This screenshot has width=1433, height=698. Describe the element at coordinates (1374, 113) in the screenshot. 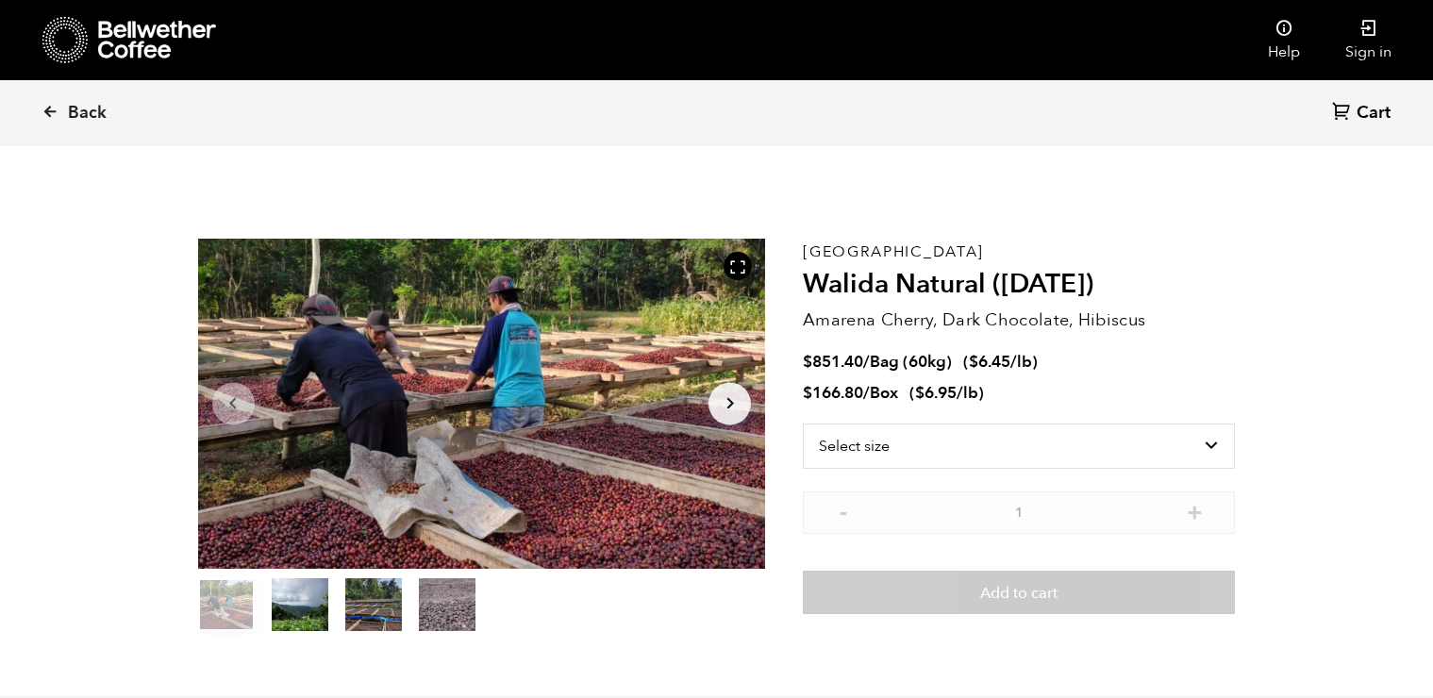

I see `span: Cart` at that location.